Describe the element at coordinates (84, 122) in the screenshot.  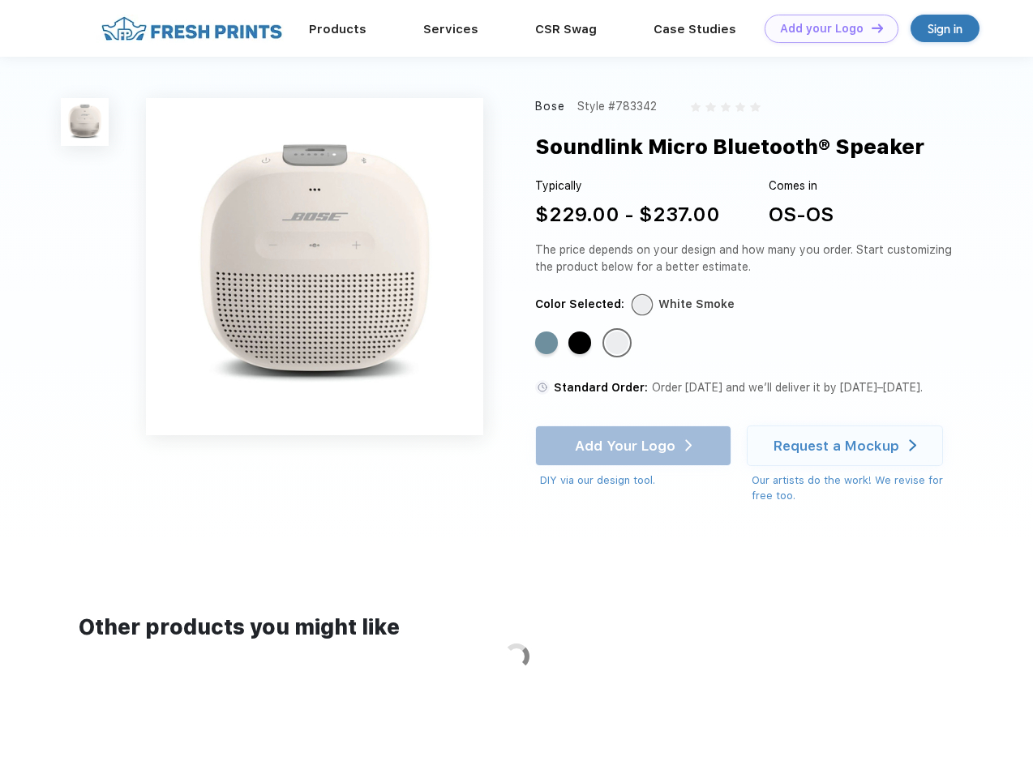
I see `img: func=resize&h=100` at that location.